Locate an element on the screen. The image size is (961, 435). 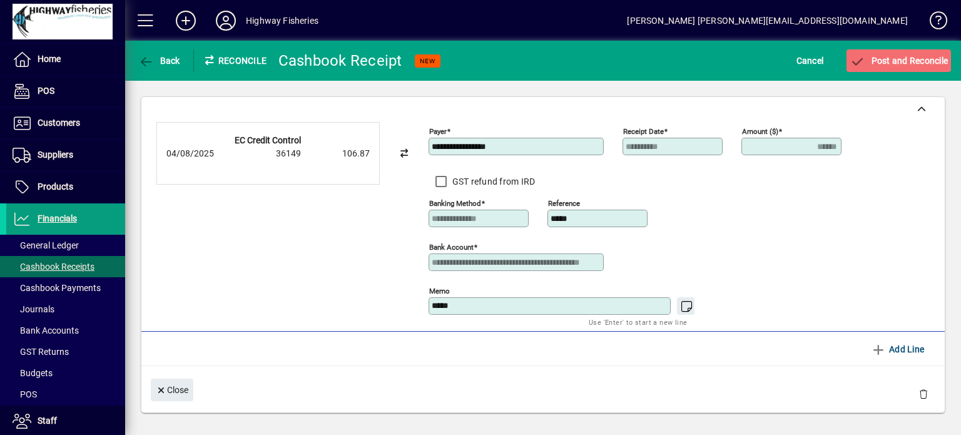
div: Highway Fisheries is located at coordinates (282, 21).